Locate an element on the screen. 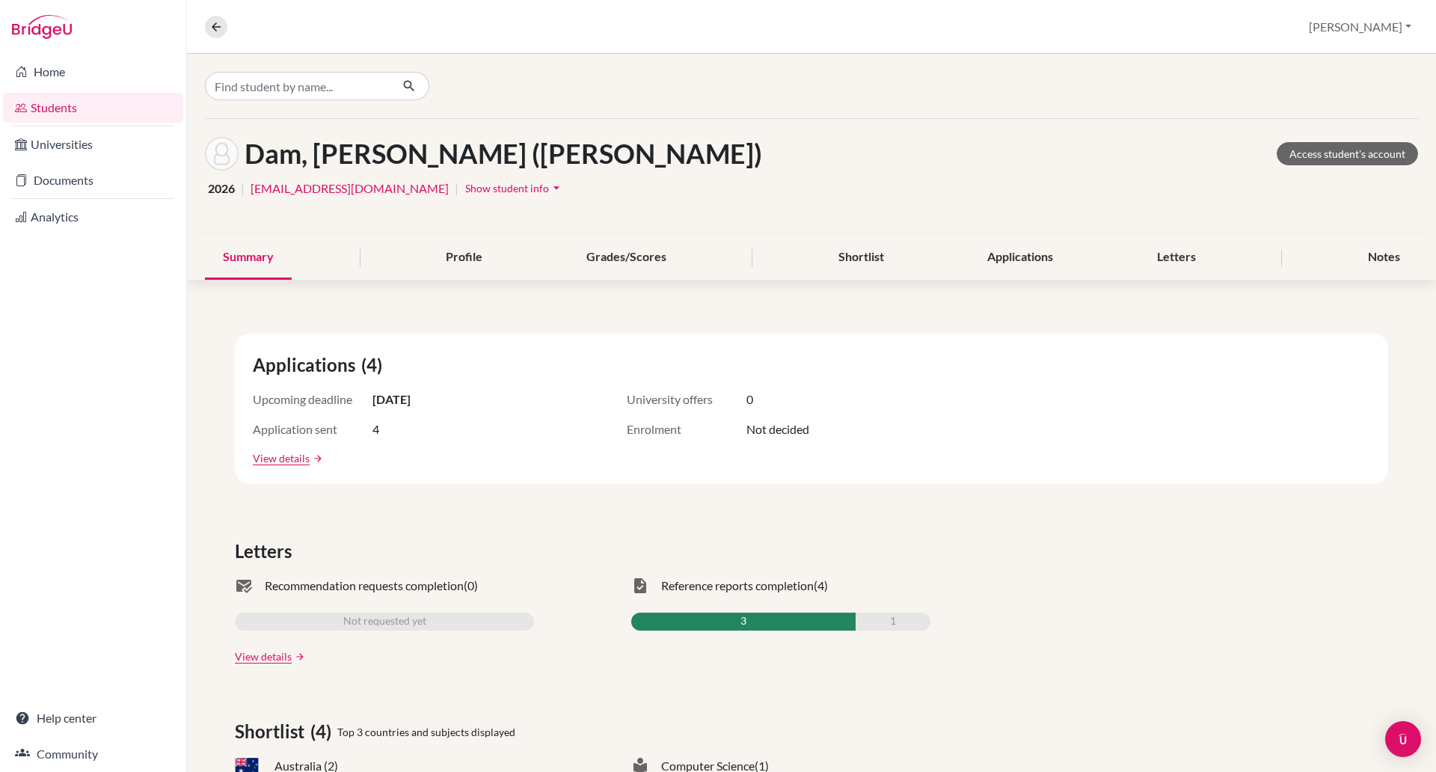  span: Shortlist is located at coordinates (272, 731).